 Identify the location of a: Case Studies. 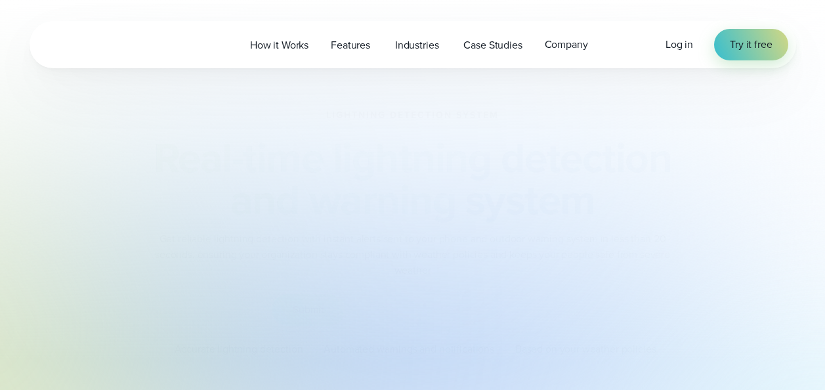
(493, 45).